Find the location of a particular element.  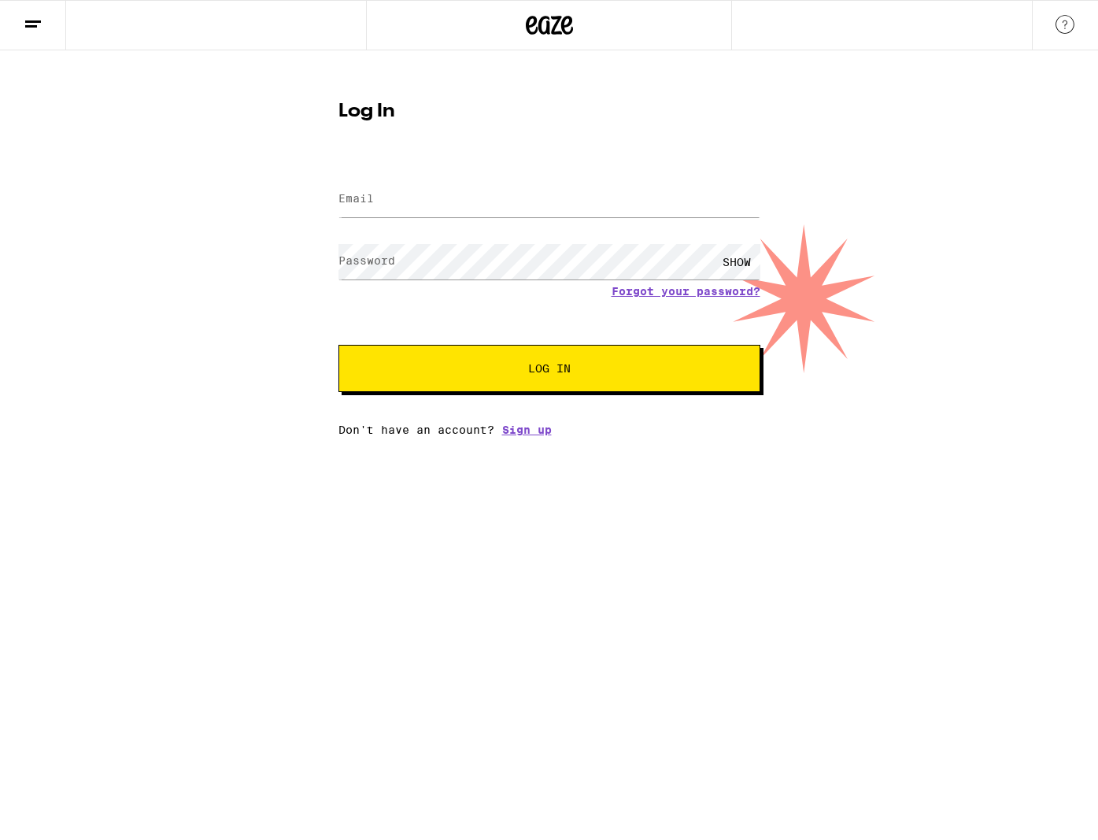

span: Log In is located at coordinates (550, 368).